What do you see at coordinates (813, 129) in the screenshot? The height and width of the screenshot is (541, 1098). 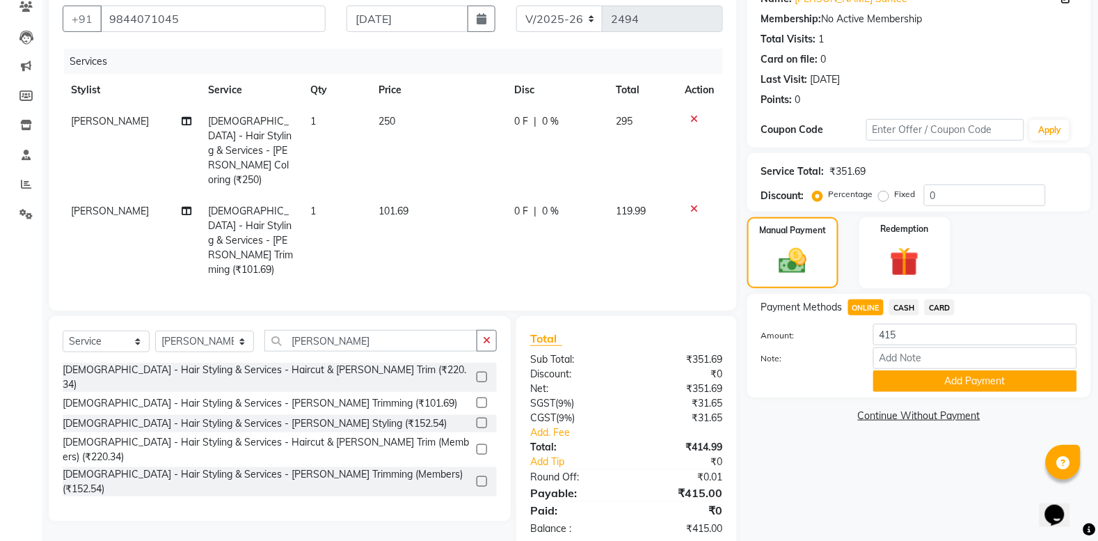 I see `div: Coupon Code` at bounding box center [813, 129].